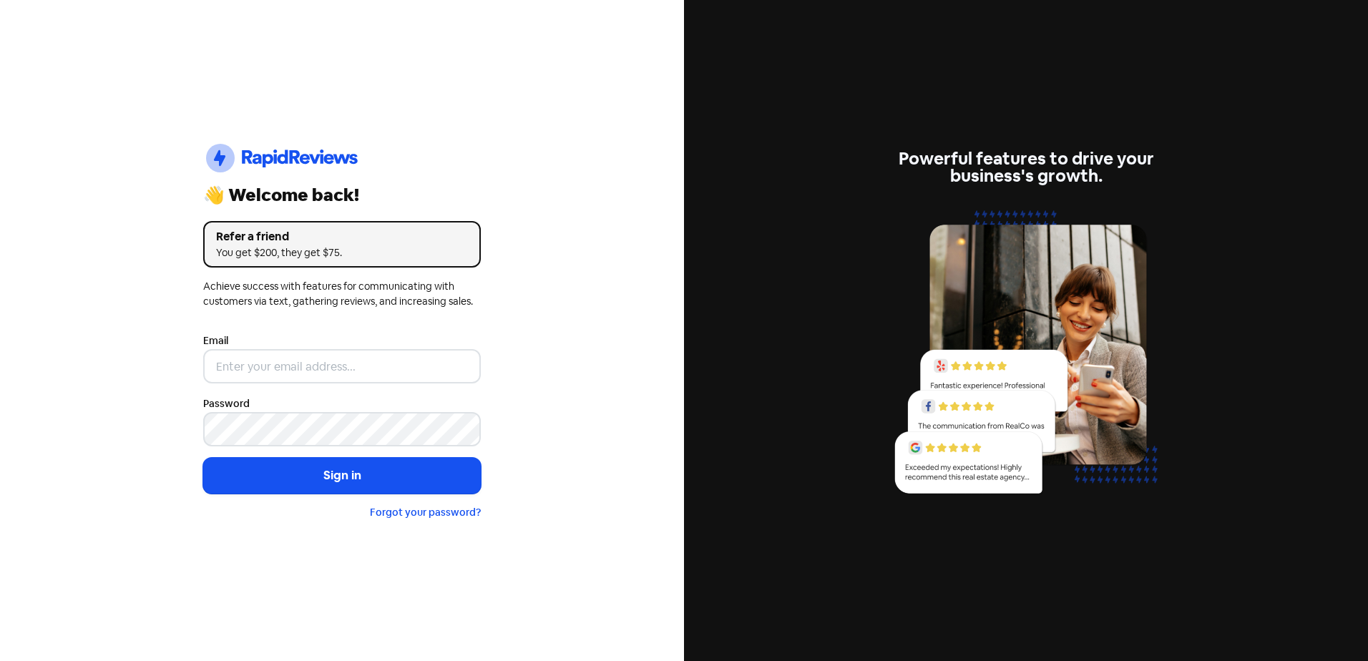 This screenshot has height=661, width=1368. I want to click on div: You get $200, they get $75., so click(342, 253).